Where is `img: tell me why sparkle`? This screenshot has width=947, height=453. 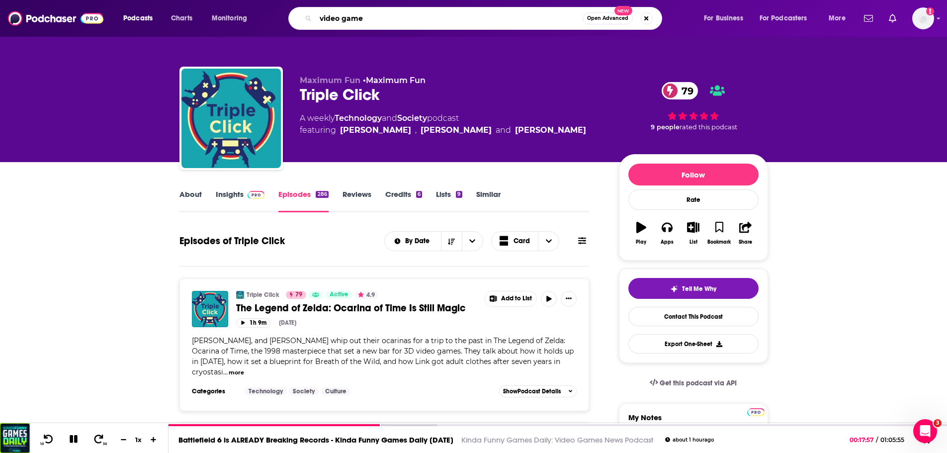 img: tell me why sparkle is located at coordinates (674, 289).